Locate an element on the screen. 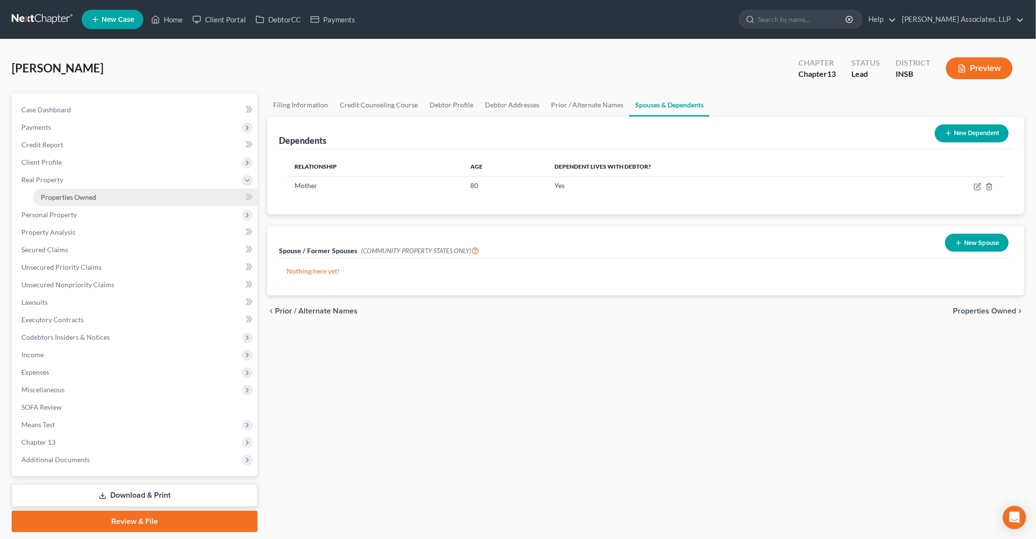 The width and height of the screenshot is (1036, 539). span: Spouse / Former Spouses is located at coordinates (318, 250).